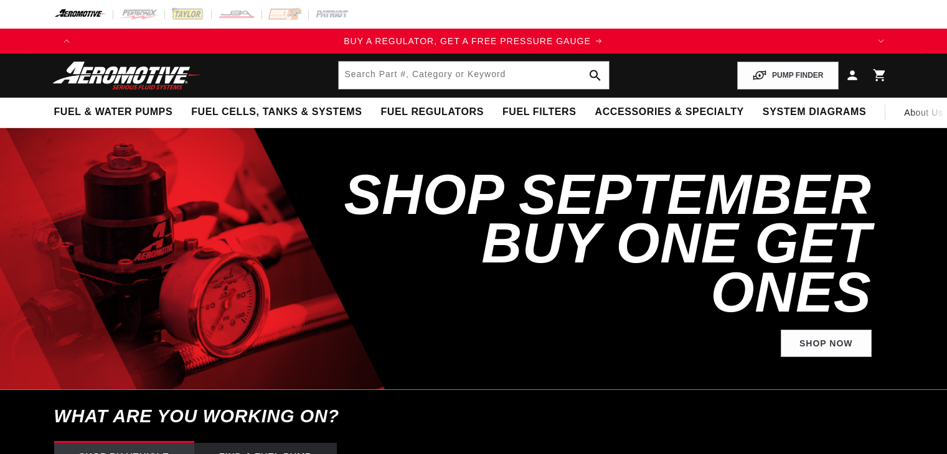  What do you see at coordinates (595, 75) in the screenshot?
I see `button: search button` at bounding box center [595, 75].